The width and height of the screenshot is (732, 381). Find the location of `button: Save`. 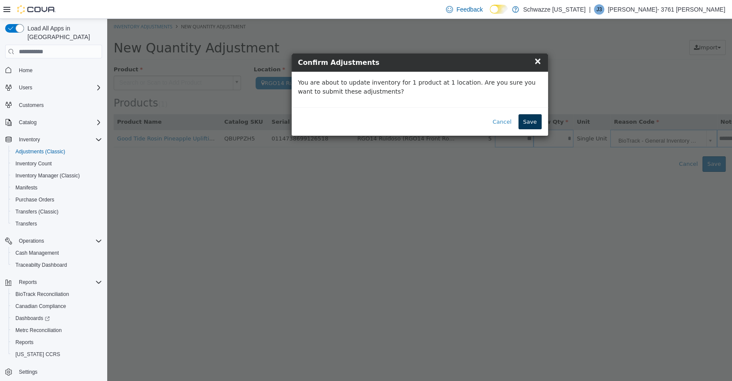

button: Save is located at coordinates (423, 103).